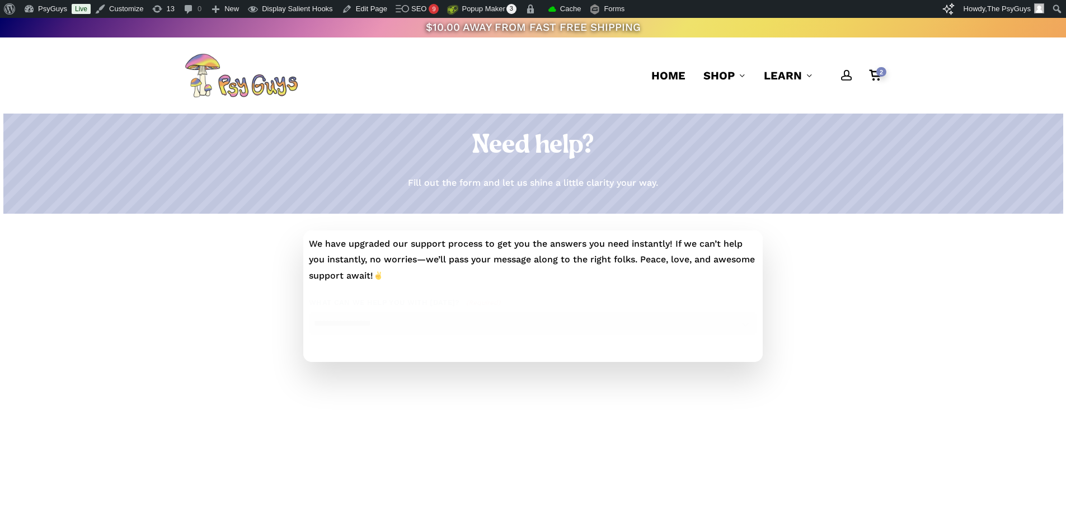  What do you see at coordinates (725, 76) in the screenshot?
I see `a: Shop` at bounding box center [725, 76].